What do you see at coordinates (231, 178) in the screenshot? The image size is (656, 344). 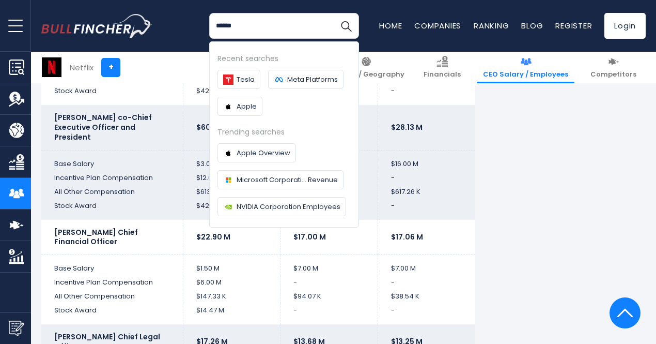 I see `td: $12.00 M` at bounding box center [231, 178].